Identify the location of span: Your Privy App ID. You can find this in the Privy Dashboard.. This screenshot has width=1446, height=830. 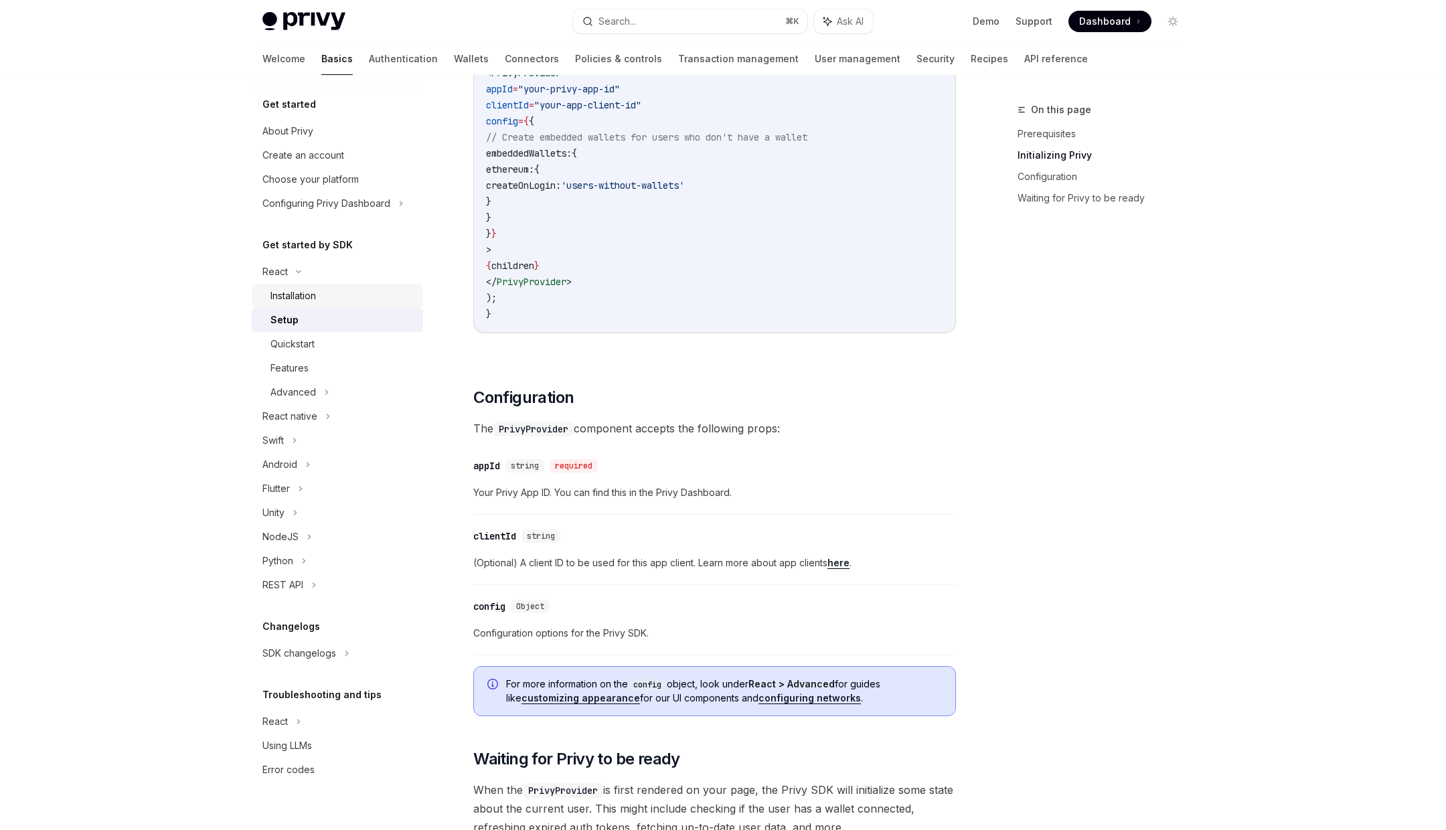
(714, 493).